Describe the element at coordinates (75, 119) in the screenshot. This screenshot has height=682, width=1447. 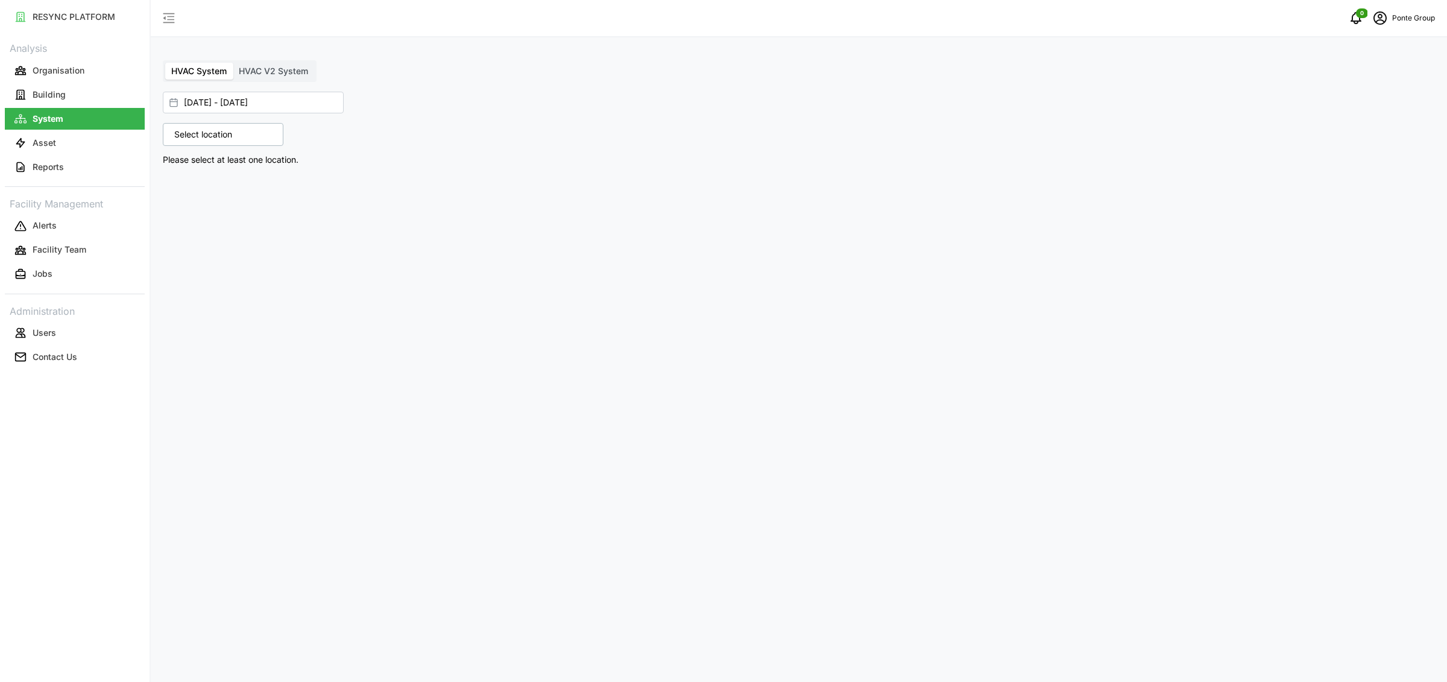
I see `button: System` at that location.